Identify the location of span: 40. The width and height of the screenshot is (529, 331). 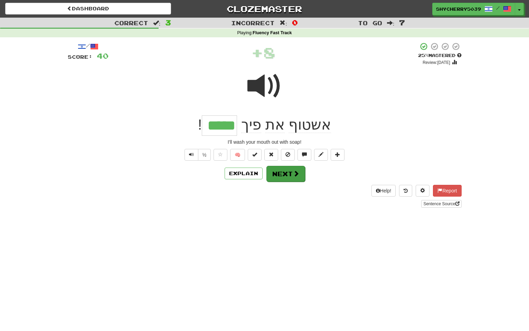
(103, 56).